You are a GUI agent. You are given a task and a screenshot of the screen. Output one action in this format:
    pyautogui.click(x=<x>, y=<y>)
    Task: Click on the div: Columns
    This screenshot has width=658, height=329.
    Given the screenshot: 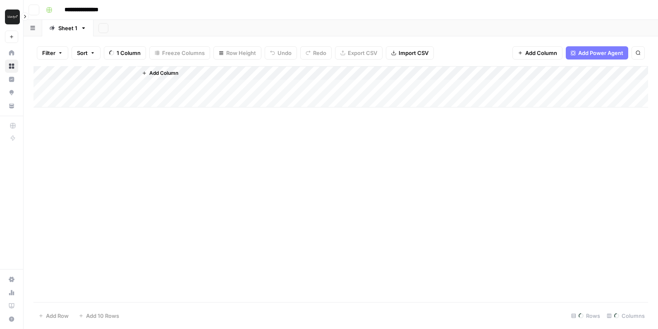 What is the action you would take?
    pyautogui.click(x=626, y=316)
    